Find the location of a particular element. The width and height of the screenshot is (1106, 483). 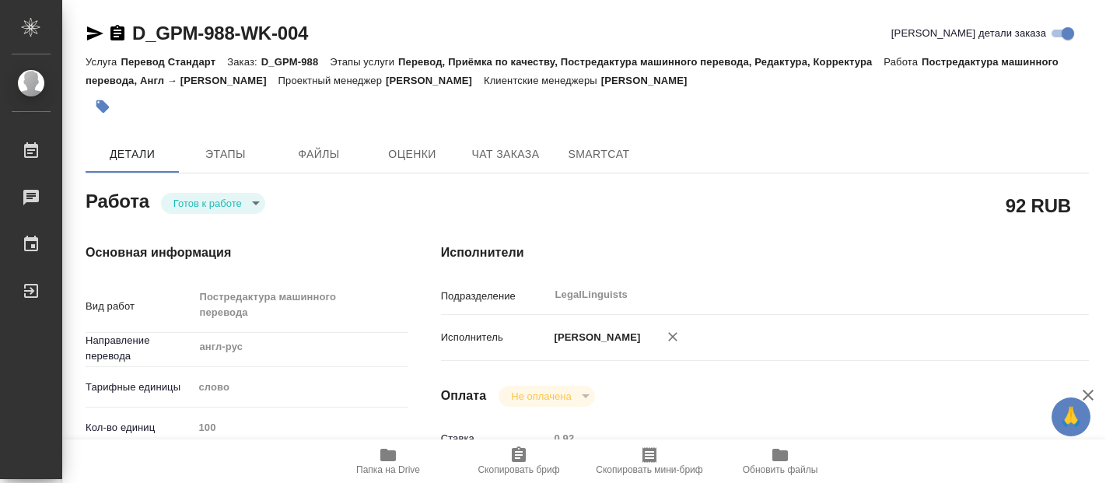

p: Работа is located at coordinates (903, 61).